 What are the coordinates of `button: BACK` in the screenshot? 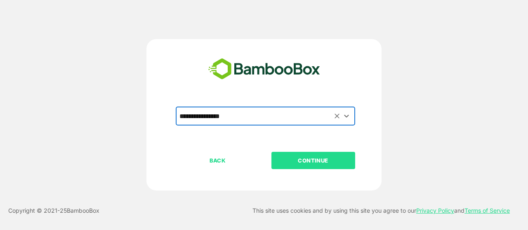 It's located at (217, 161).